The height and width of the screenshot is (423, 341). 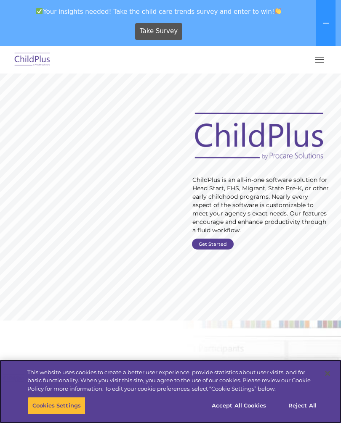 I want to click on a: Take Survey, so click(x=159, y=32).